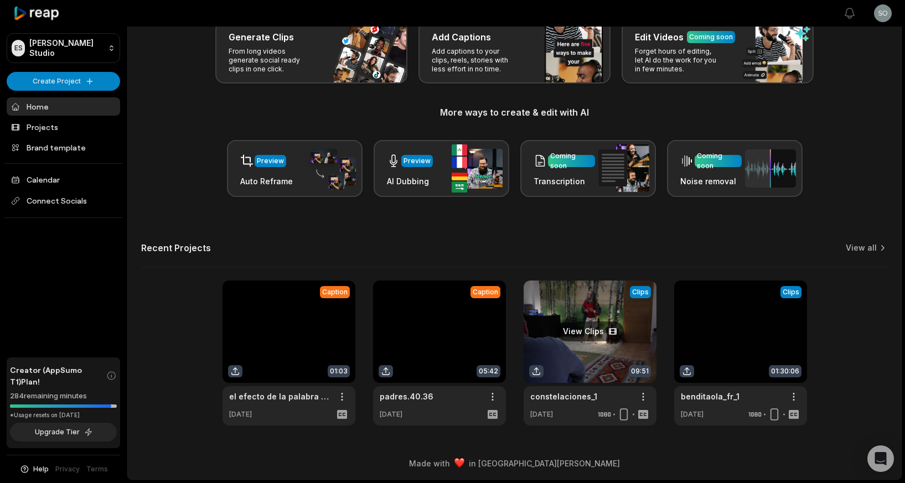 The width and height of the screenshot is (905, 483). What do you see at coordinates (711, 181) in the screenshot?
I see `h3: Noise removal` at bounding box center [711, 181].